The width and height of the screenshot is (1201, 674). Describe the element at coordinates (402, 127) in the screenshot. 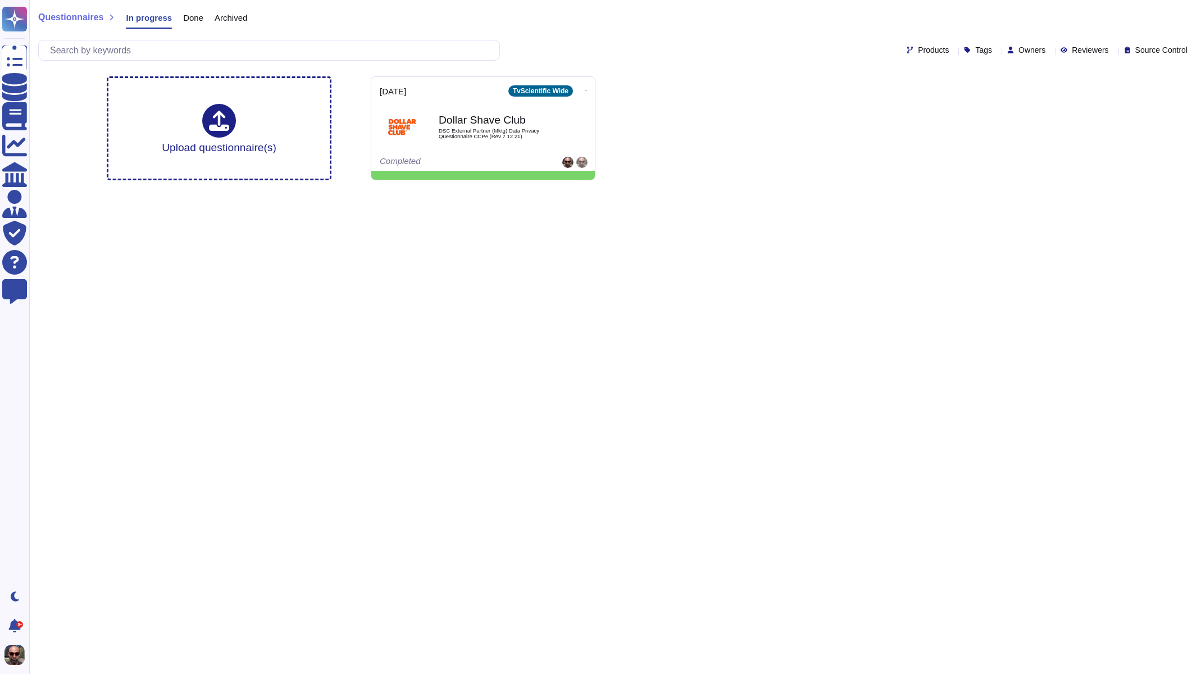

I see `img: Logo` at that location.